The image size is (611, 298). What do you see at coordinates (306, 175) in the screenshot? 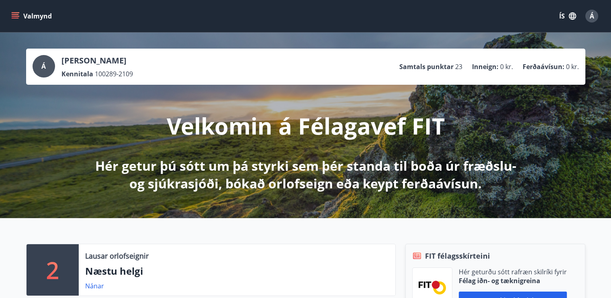
I see `p: Hér getur þú sótt um þá styrki sem þér standa til boða úr fræðslu- og sjúkrasjóði, bókað orlofsei...` at bounding box center [306, 175].